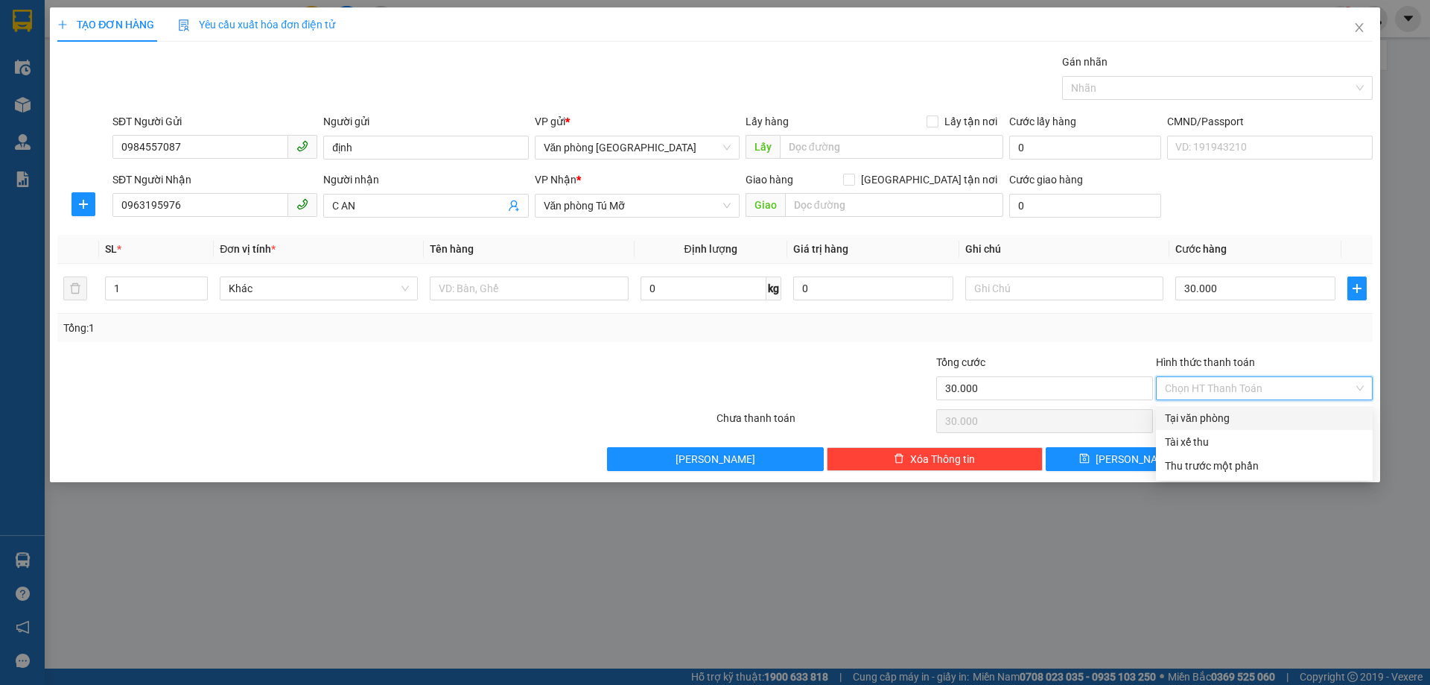 Image resolution: width=1430 pixels, height=685 pixels. I want to click on div: Tổng: 1, so click(308, 328).